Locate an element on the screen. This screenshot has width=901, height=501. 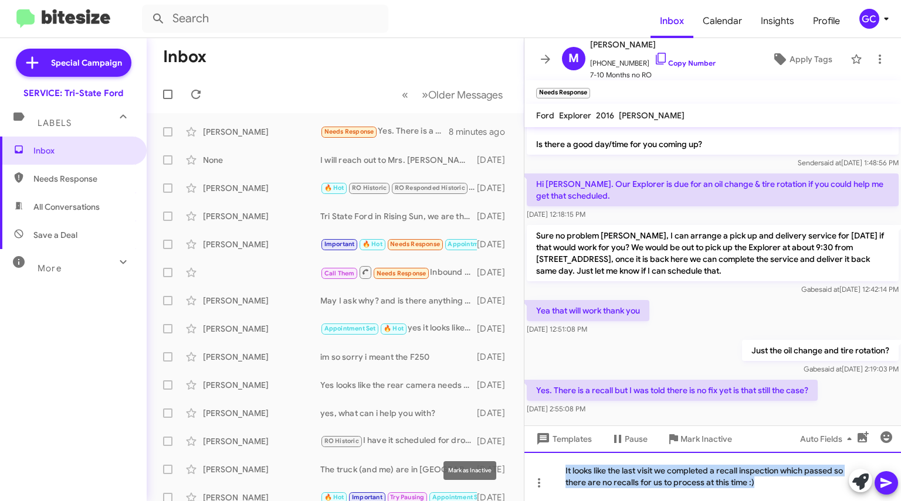
button: GC is located at coordinates (868, 19).